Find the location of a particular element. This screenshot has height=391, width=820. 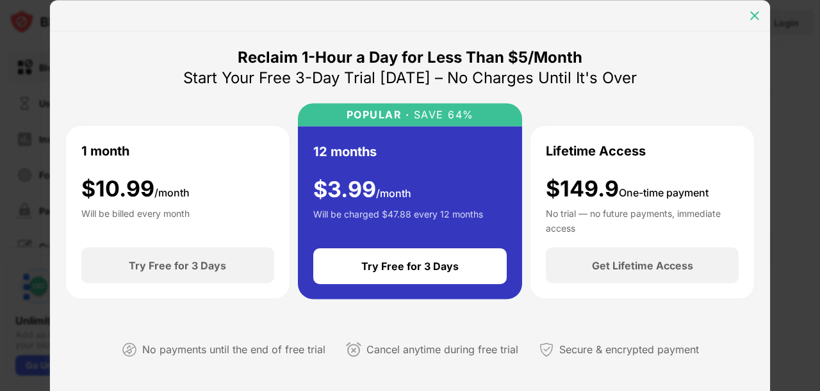

div: $149.9 is located at coordinates (627, 188).